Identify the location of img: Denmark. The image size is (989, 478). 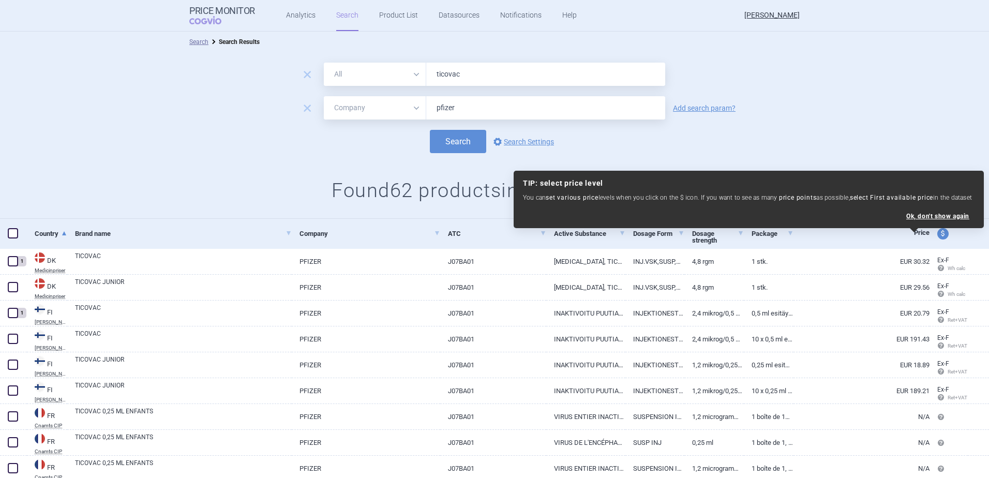
(40, 284).